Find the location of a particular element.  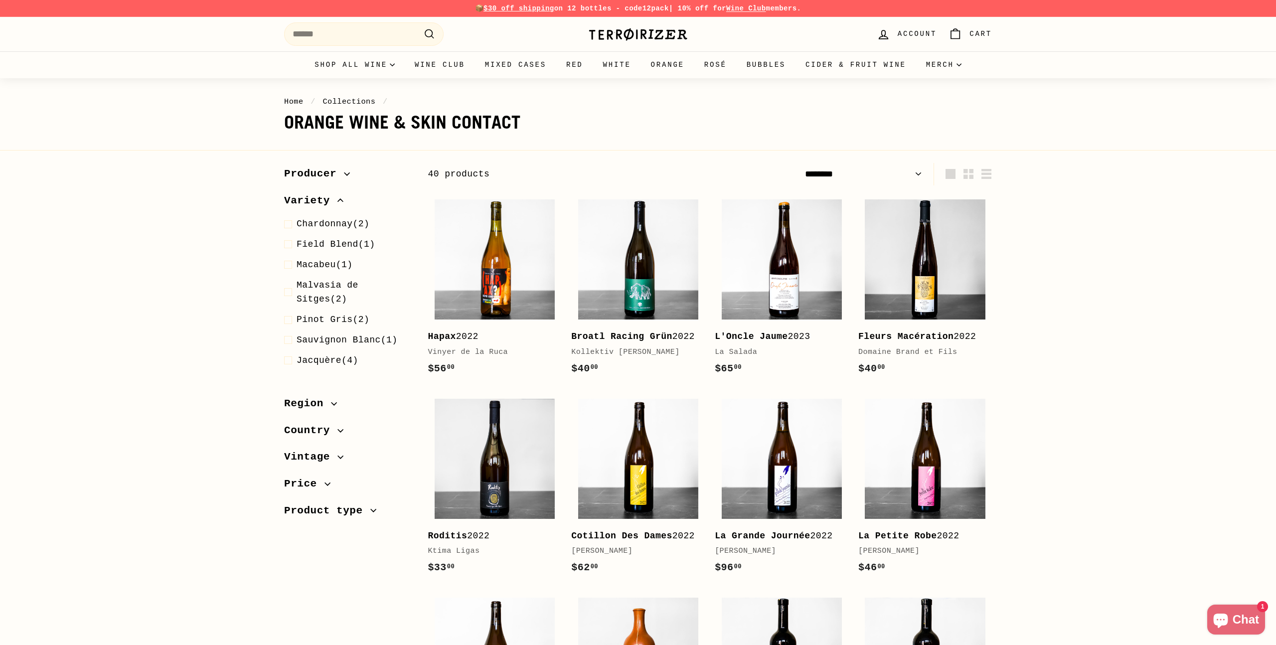

span: $56 is located at coordinates (441, 368).